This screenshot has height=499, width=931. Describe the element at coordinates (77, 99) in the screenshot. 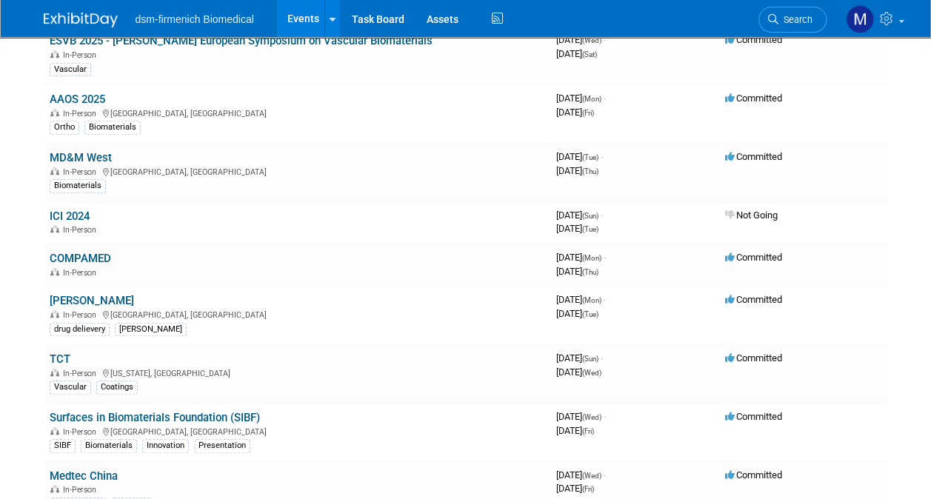

I see `a: AAOS 2025` at that location.